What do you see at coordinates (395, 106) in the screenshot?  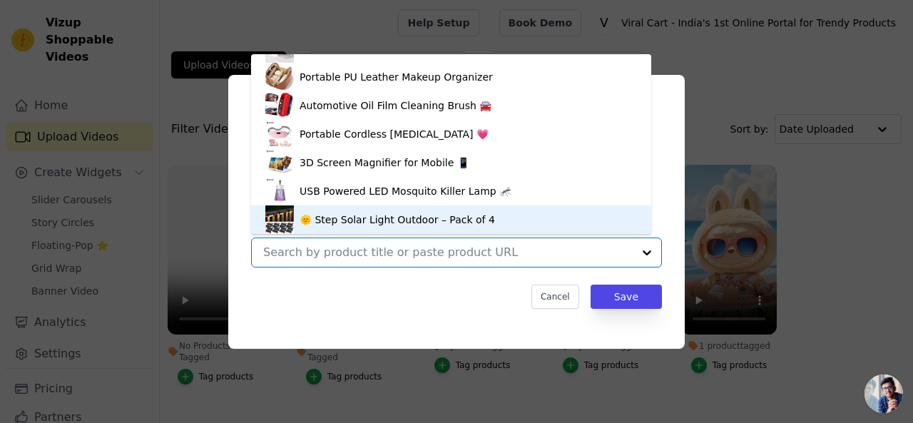 I see `div: Automotive Oil Film Cleaning Brush 🚘` at bounding box center [395, 106].